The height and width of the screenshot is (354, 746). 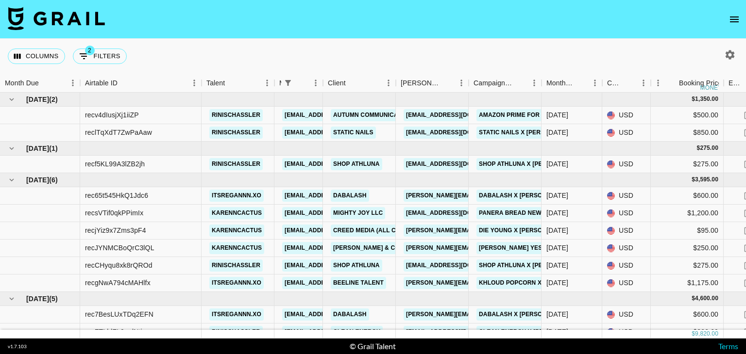 I want to click on button: open drawer, so click(x=734, y=19).